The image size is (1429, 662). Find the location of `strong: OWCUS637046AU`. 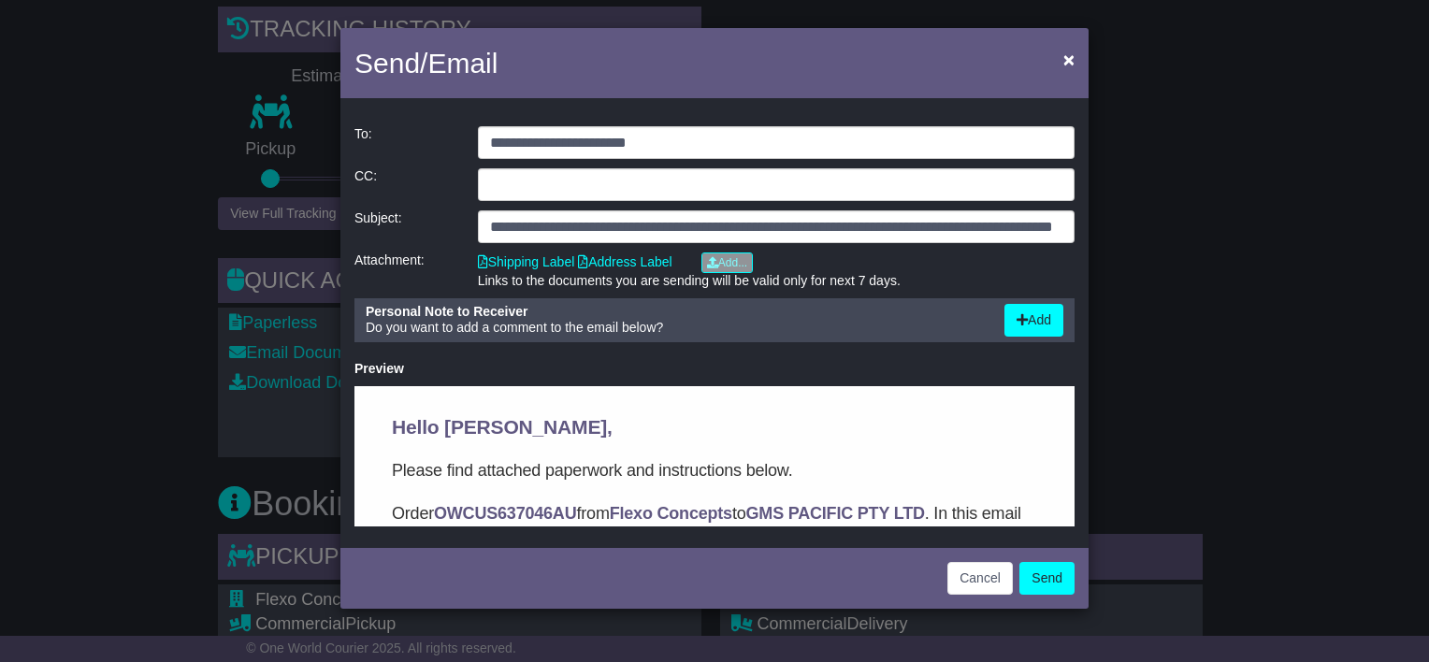

strong: OWCUS637046AU is located at coordinates (151, 127).